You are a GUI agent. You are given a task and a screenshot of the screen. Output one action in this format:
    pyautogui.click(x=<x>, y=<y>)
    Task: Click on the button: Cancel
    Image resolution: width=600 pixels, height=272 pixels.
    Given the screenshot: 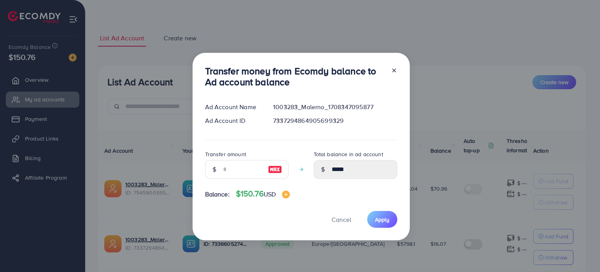 What is the action you would take?
    pyautogui.click(x=342, y=219)
    